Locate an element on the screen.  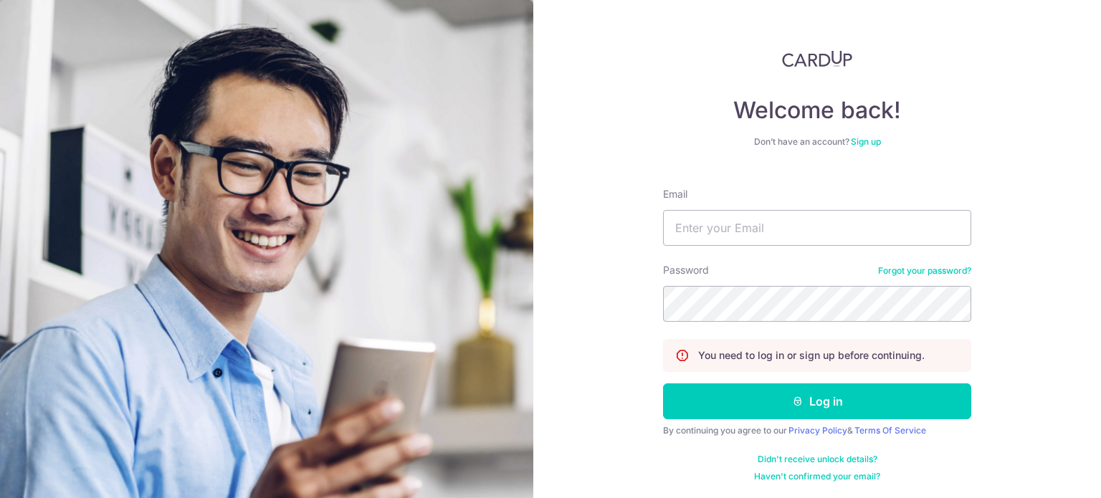
a: Forgot your password? is located at coordinates (924, 271).